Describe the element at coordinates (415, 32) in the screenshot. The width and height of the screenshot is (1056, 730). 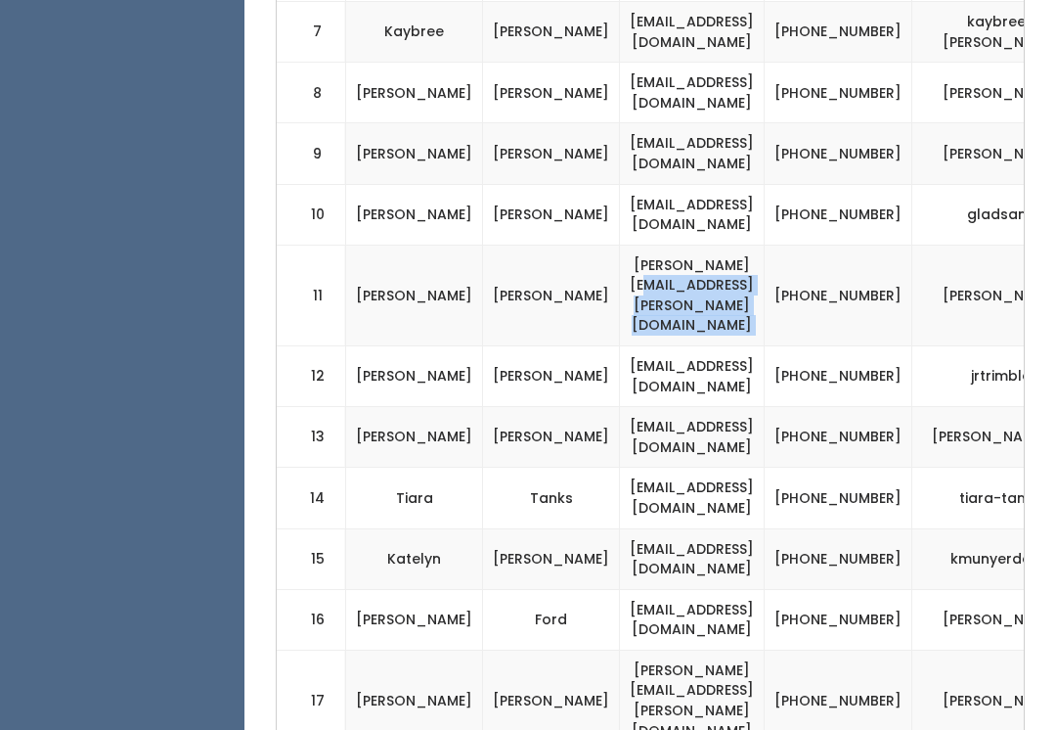
I see `td: Kaybree` at that location.